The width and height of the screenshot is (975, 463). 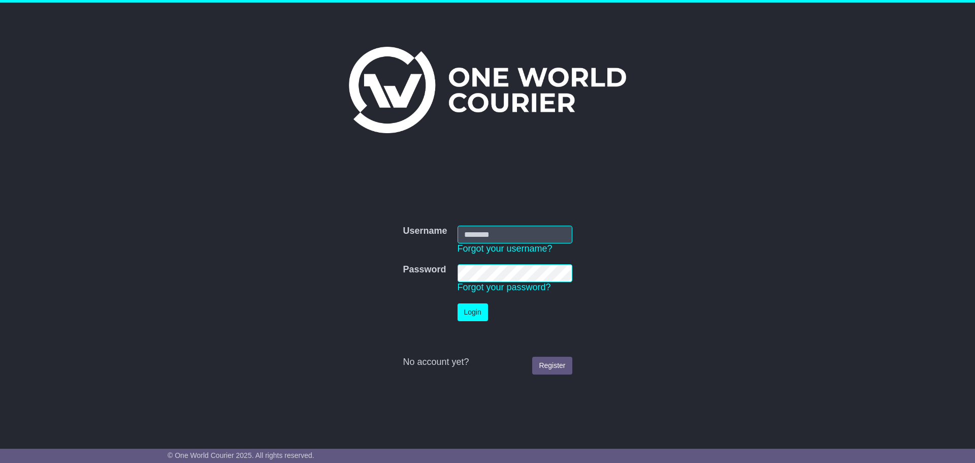 What do you see at coordinates (504, 287) in the screenshot?
I see `a: Forgot your password?` at bounding box center [504, 287].